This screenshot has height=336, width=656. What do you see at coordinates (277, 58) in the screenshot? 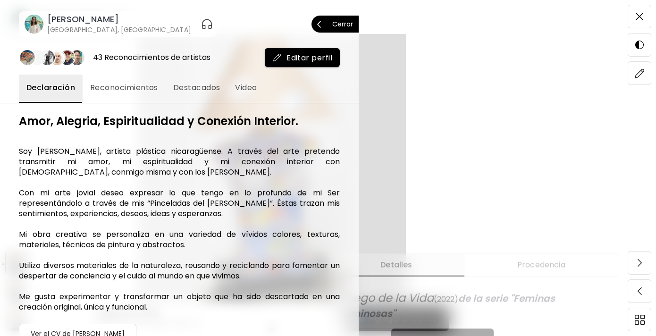
I see `img: mail` at bounding box center [277, 58].